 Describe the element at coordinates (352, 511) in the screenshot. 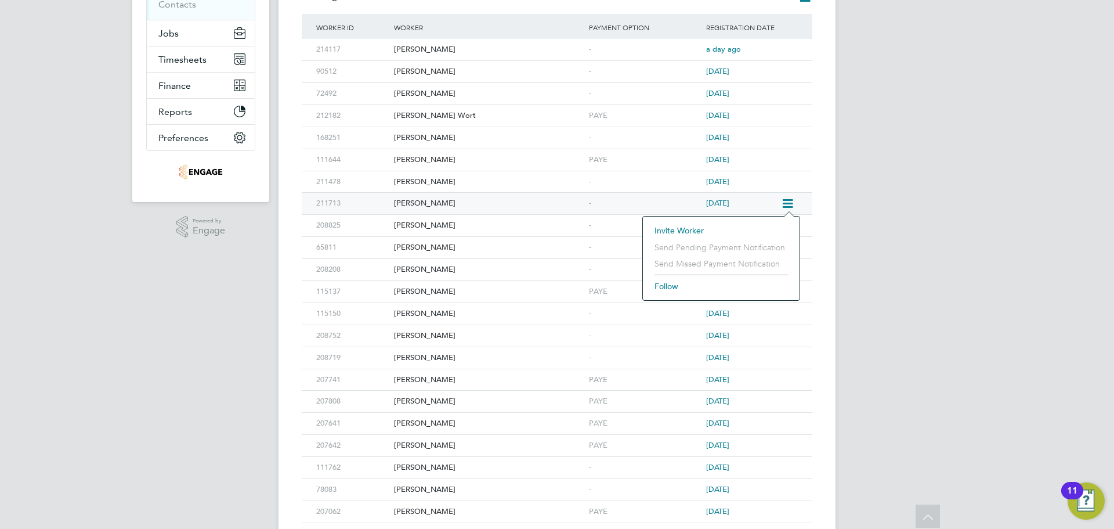

I see `div: 207062` at that location.